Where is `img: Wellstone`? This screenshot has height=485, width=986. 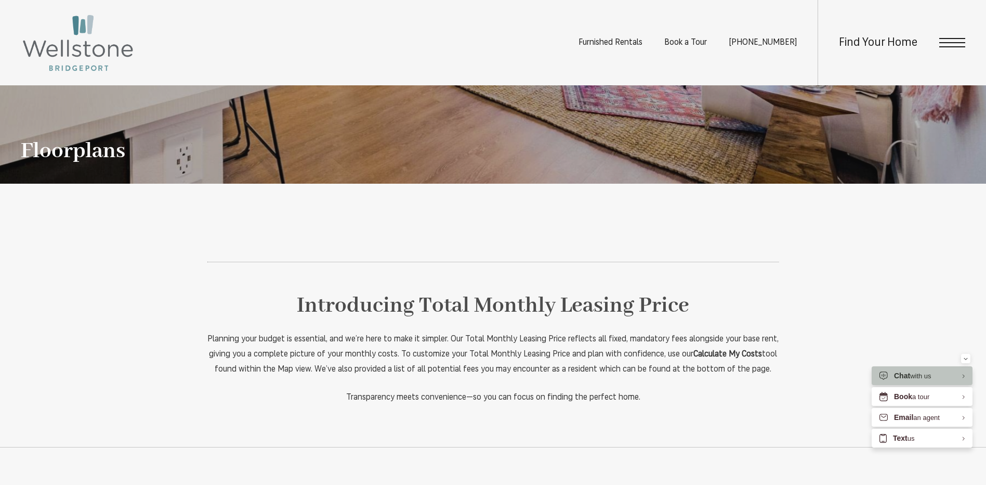 img: Wellstone is located at coordinates (78, 43).